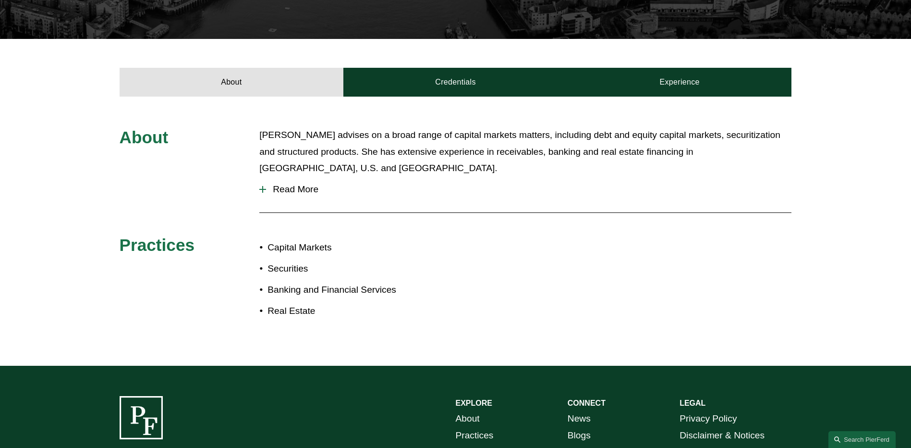 This screenshot has height=448, width=911. Describe the element at coordinates (579, 418) in the screenshot. I see `a: News` at that location.